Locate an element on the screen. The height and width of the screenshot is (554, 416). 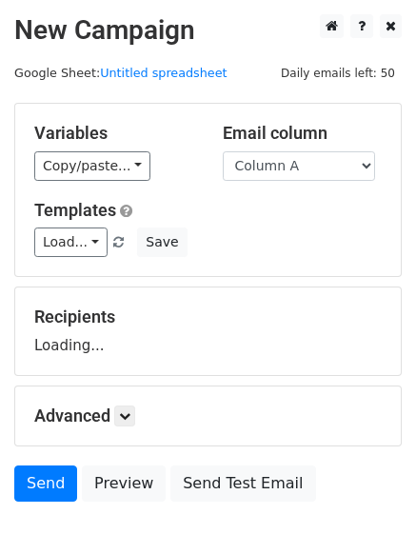
a: Send is located at coordinates (46, 484).